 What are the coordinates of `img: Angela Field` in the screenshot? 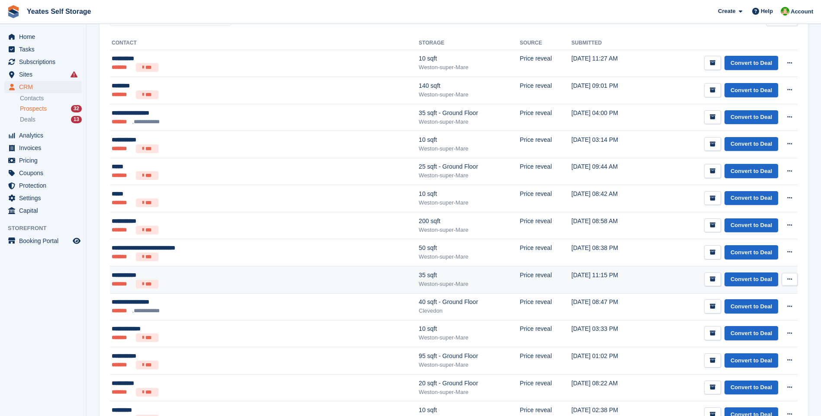 It's located at (785, 11).